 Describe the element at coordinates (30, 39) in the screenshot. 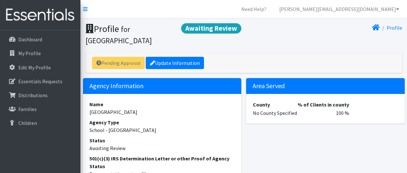

I see `p: Dashboard` at that location.